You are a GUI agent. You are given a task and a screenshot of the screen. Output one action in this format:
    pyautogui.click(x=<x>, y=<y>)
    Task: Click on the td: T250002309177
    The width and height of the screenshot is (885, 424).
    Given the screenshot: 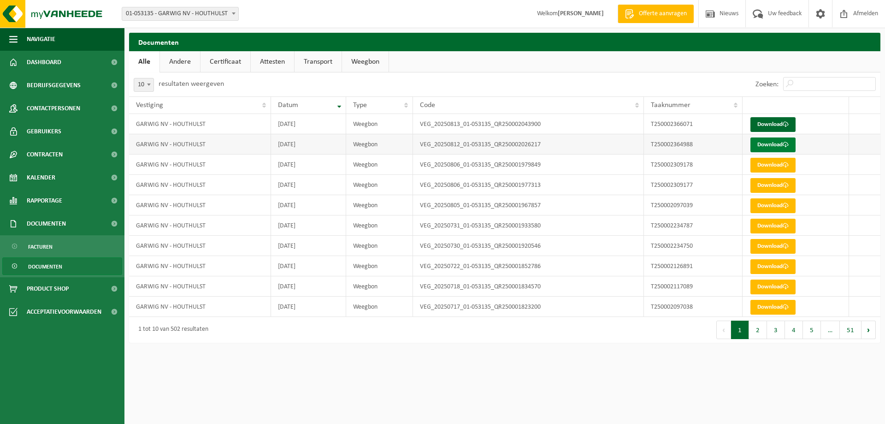 What is the action you would take?
    pyautogui.click(x=693, y=185)
    